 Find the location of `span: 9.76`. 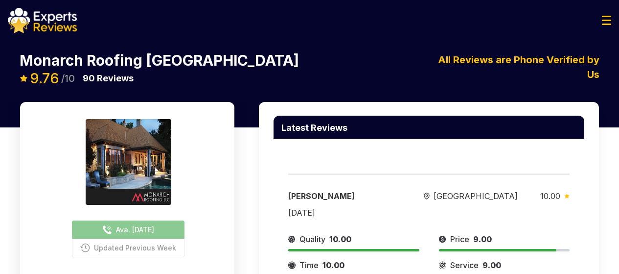

span: 9.76 is located at coordinates (45, 78).